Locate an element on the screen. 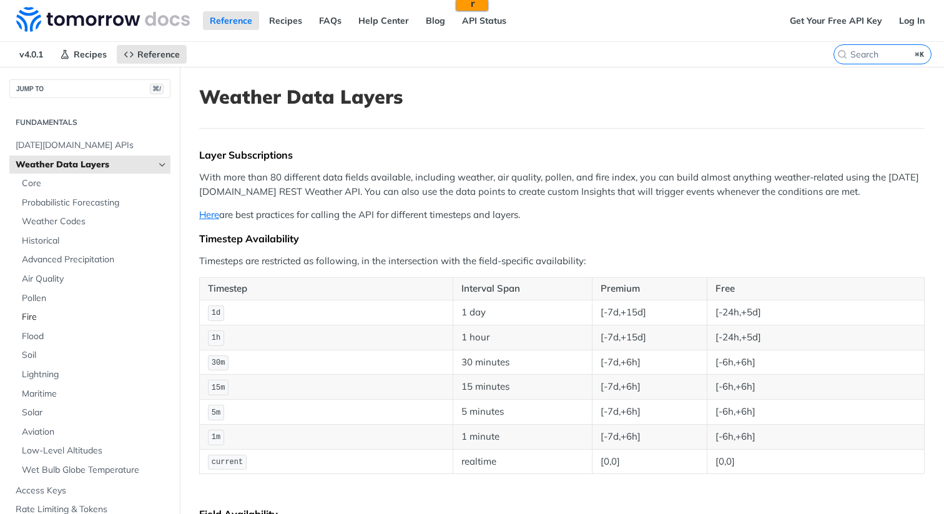 This screenshot has width=944, height=514. div: Timestep Availability is located at coordinates (562, 239).